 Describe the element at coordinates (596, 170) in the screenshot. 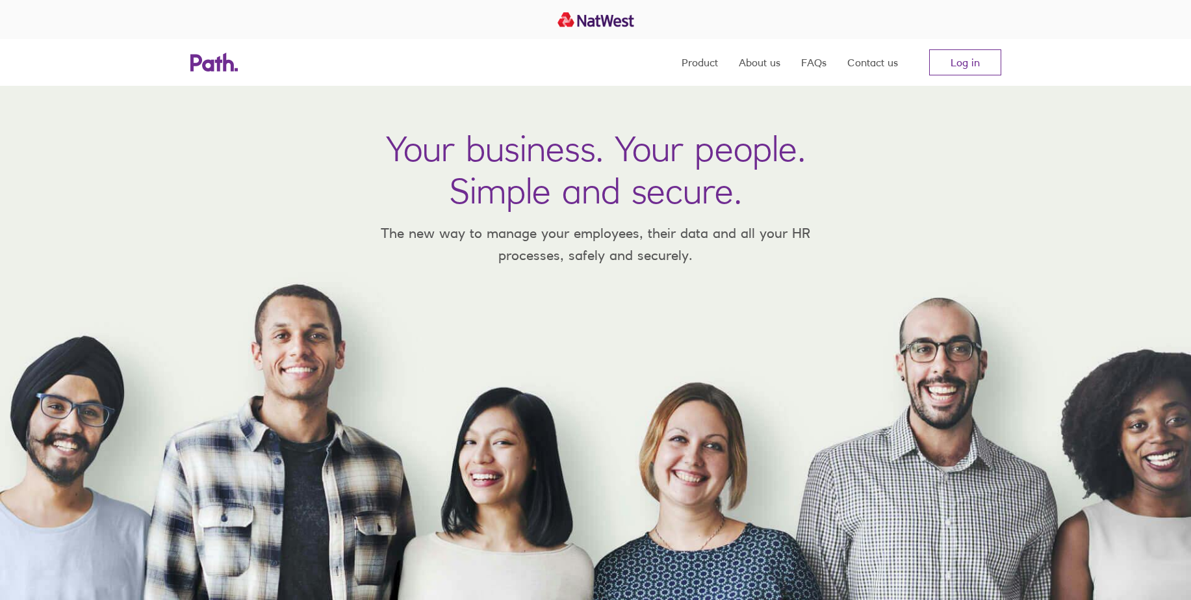

I see `h1: Your business. Your people. Simple and secure.` at that location.